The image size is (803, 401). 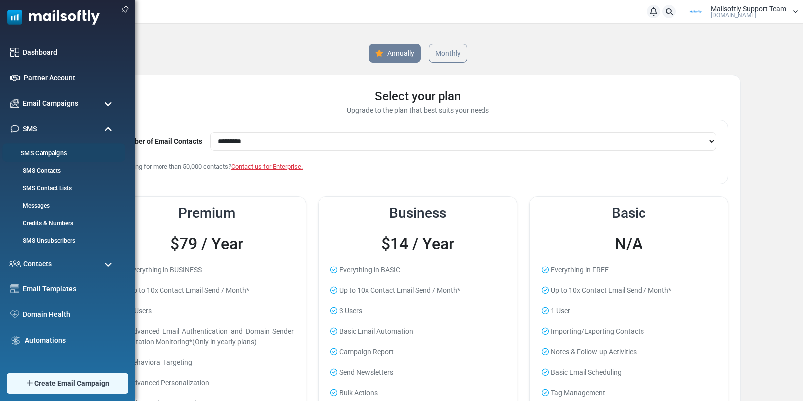 What do you see at coordinates (50, 103) in the screenshot?
I see `span: Email Campaigns` at bounding box center [50, 103].